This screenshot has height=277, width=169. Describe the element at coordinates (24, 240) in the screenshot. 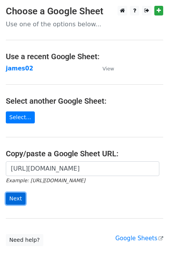

I see `a: Need help?` at that location.